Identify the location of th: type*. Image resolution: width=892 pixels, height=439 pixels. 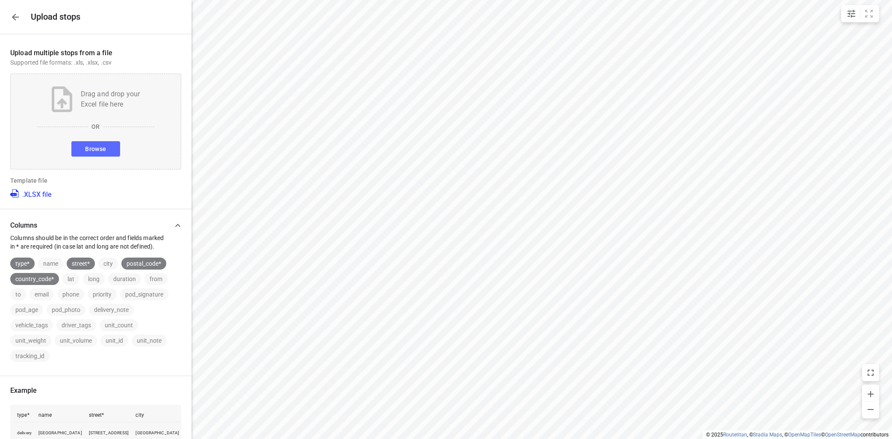
(24, 415).